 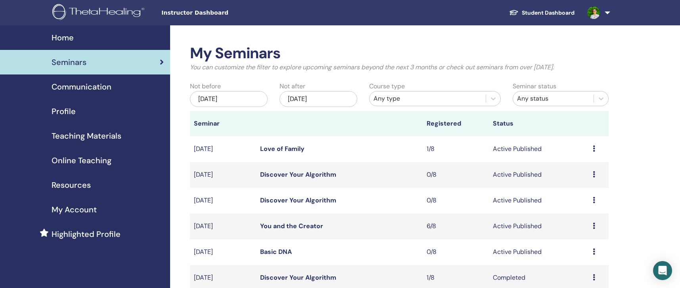 What do you see at coordinates (282, 149) in the screenshot?
I see `a: Love of Family` at bounding box center [282, 149].